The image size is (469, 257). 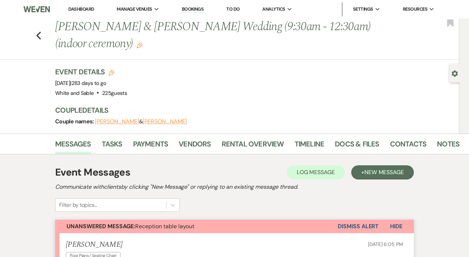 What do you see at coordinates (75, 121) in the screenshot?
I see `span: Couple names:` at bounding box center [75, 121].